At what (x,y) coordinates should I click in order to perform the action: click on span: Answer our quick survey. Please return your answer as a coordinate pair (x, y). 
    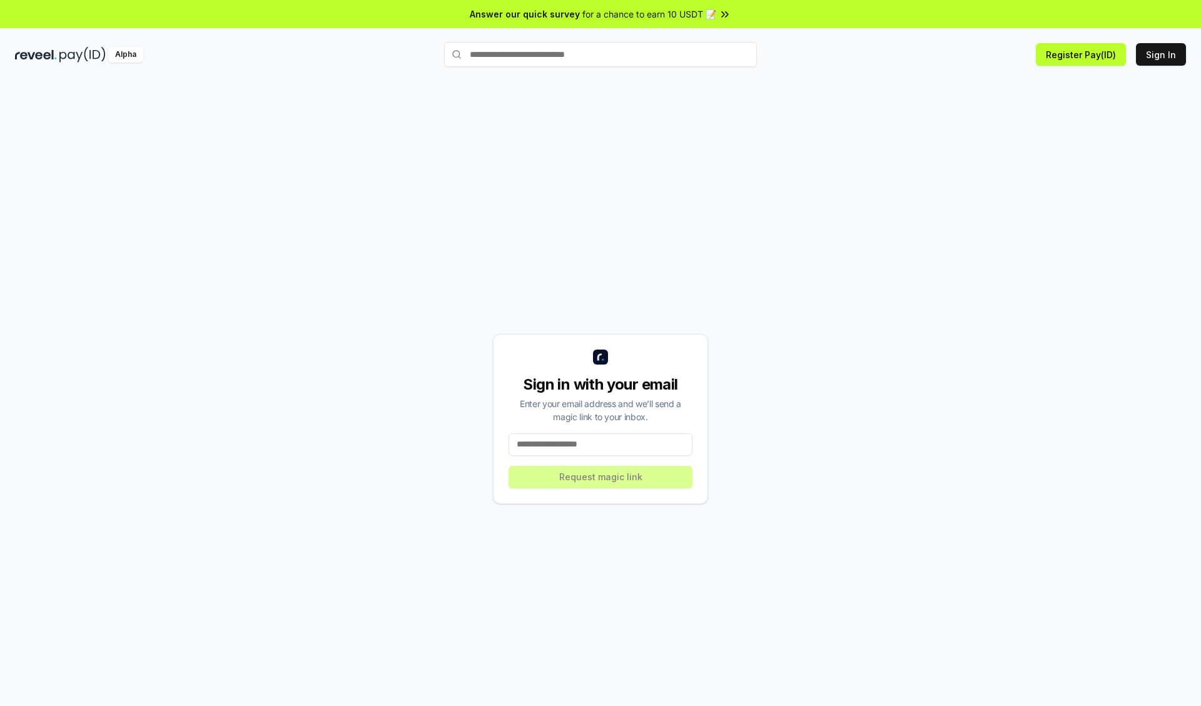
    Looking at the image, I should click on (525, 14).